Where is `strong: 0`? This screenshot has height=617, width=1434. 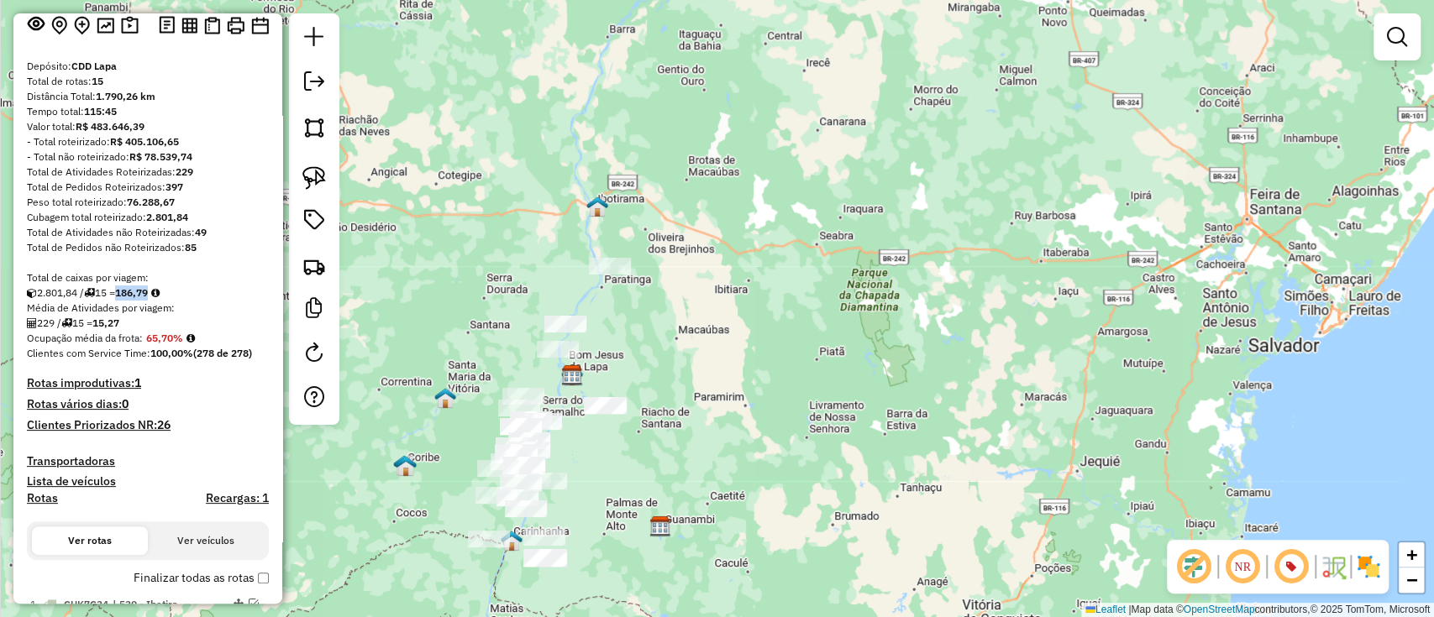
strong: 0 is located at coordinates (125, 404).